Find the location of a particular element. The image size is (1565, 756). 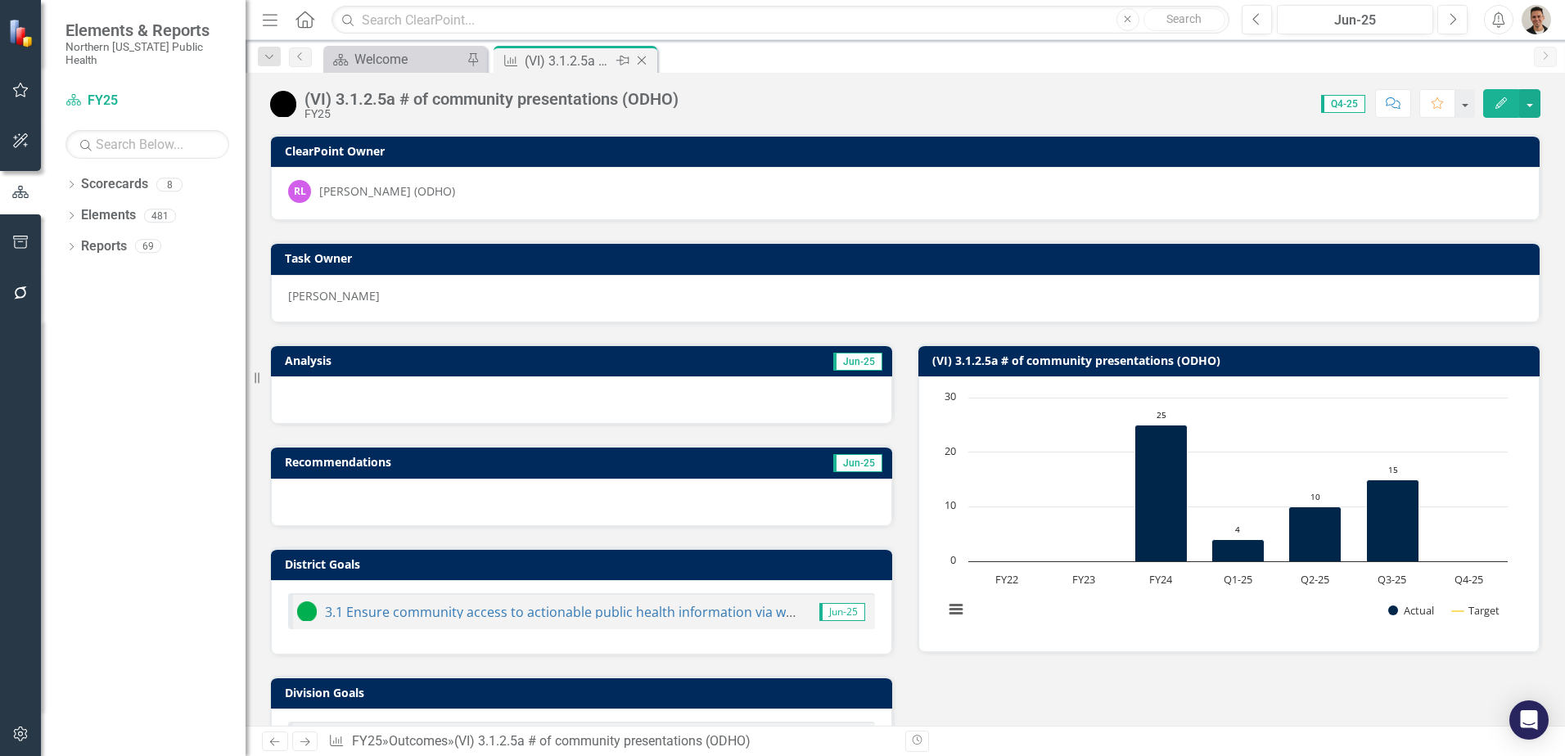

text: FY22 is located at coordinates (1007, 580).